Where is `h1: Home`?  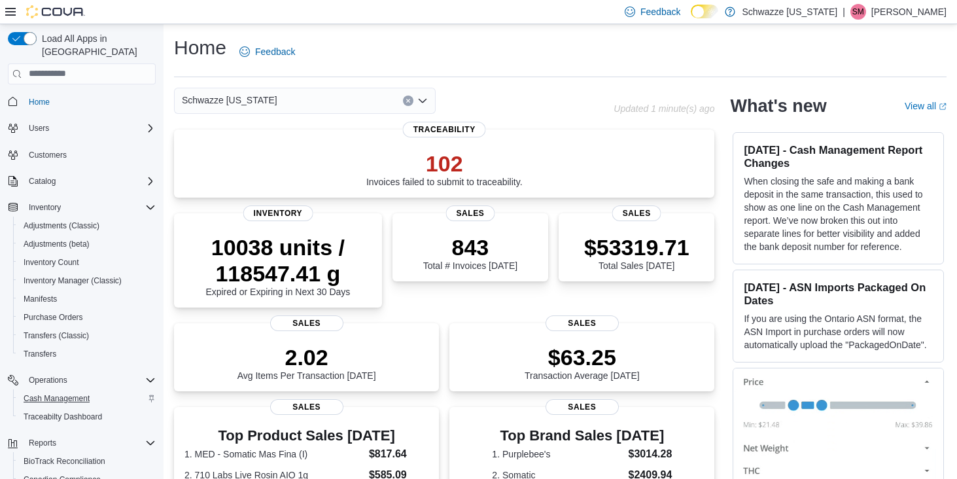
h1: Home is located at coordinates (200, 48).